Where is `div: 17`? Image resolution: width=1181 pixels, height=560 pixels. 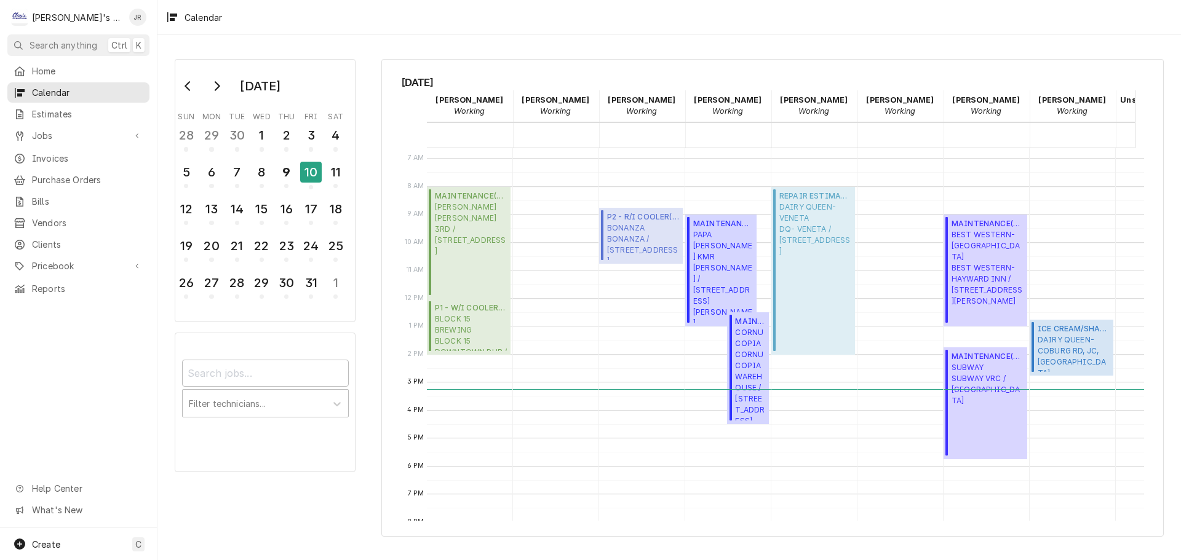 div: 17 is located at coordinates (311, 209).